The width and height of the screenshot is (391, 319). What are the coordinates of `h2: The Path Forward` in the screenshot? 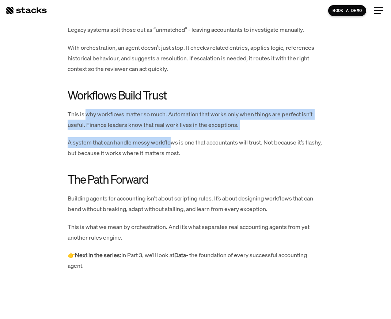 It's located at (196, 179).